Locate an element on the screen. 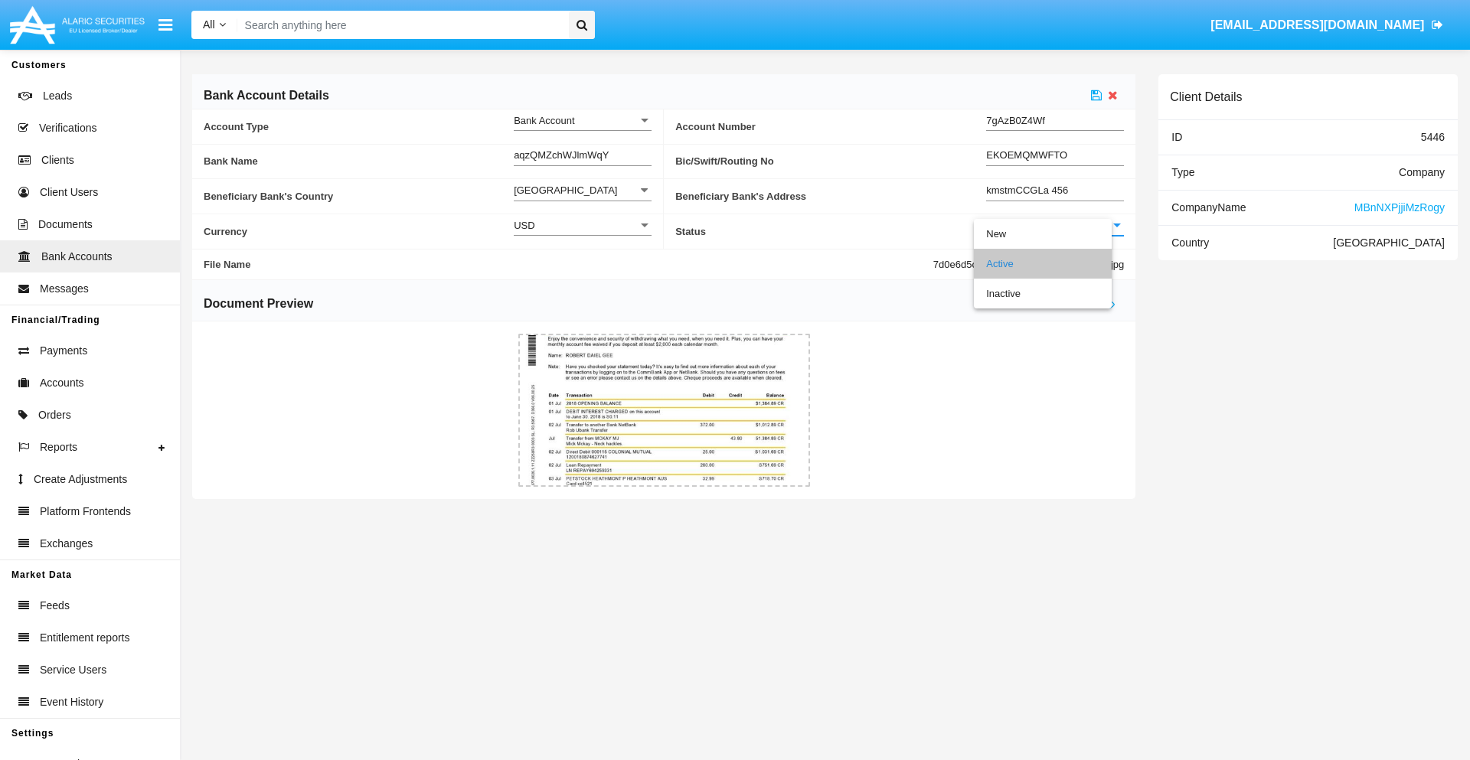 The height and width of the screenshot is (760, 1470). span: Type is located at coordinates (1183, 172).